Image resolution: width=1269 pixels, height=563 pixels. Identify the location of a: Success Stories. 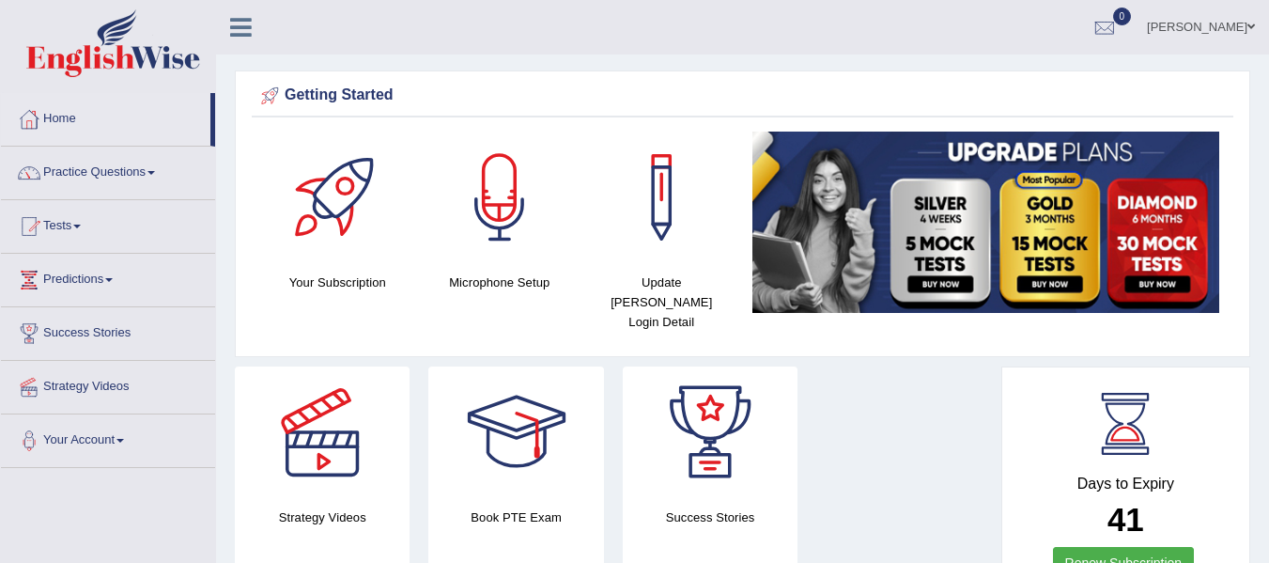
(108, 331).